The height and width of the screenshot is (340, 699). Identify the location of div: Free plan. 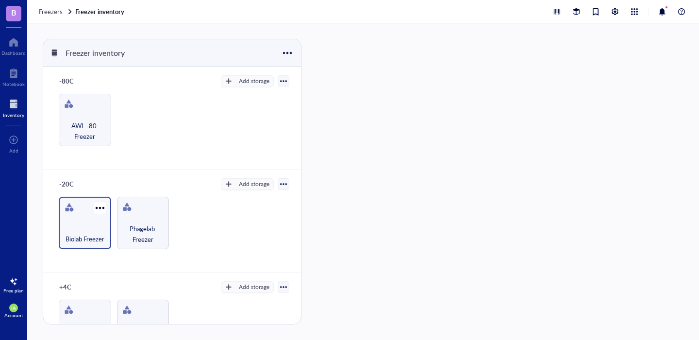
(14, 290).